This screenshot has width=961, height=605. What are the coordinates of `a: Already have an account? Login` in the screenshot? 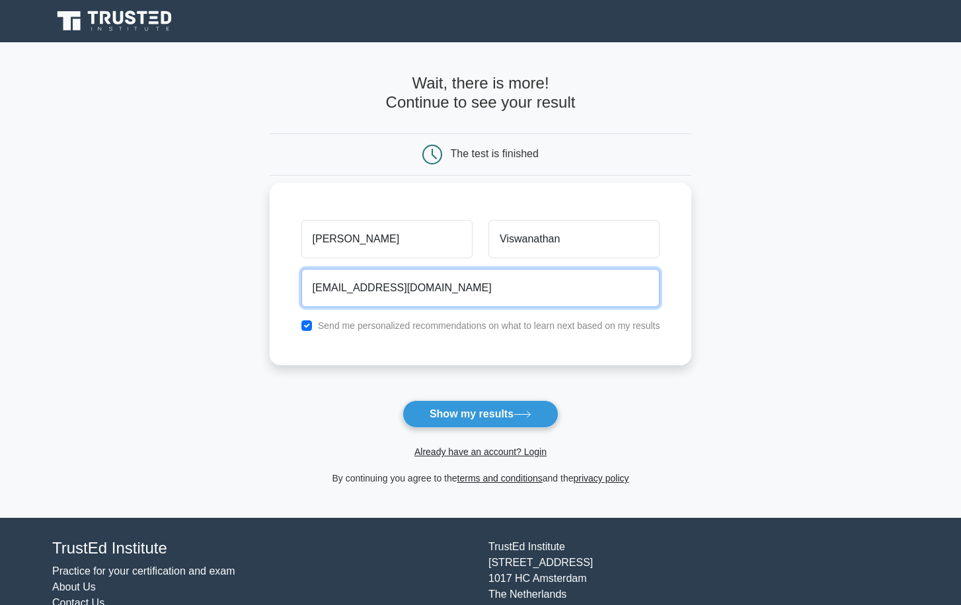 It's located at (480, 452).